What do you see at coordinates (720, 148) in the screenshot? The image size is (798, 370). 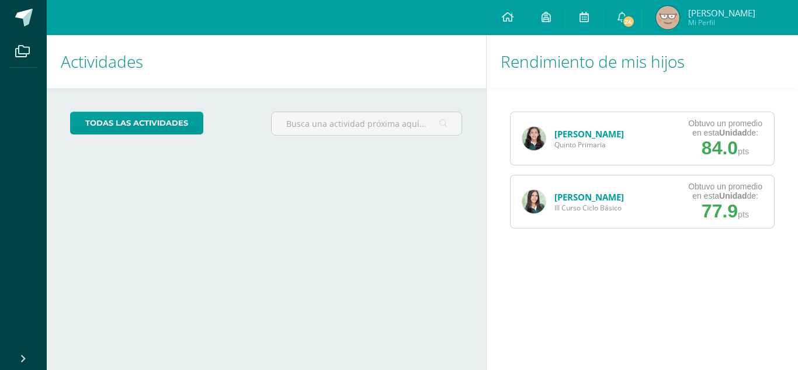 I see `span: 84.0` at bounding box center [720, 148].